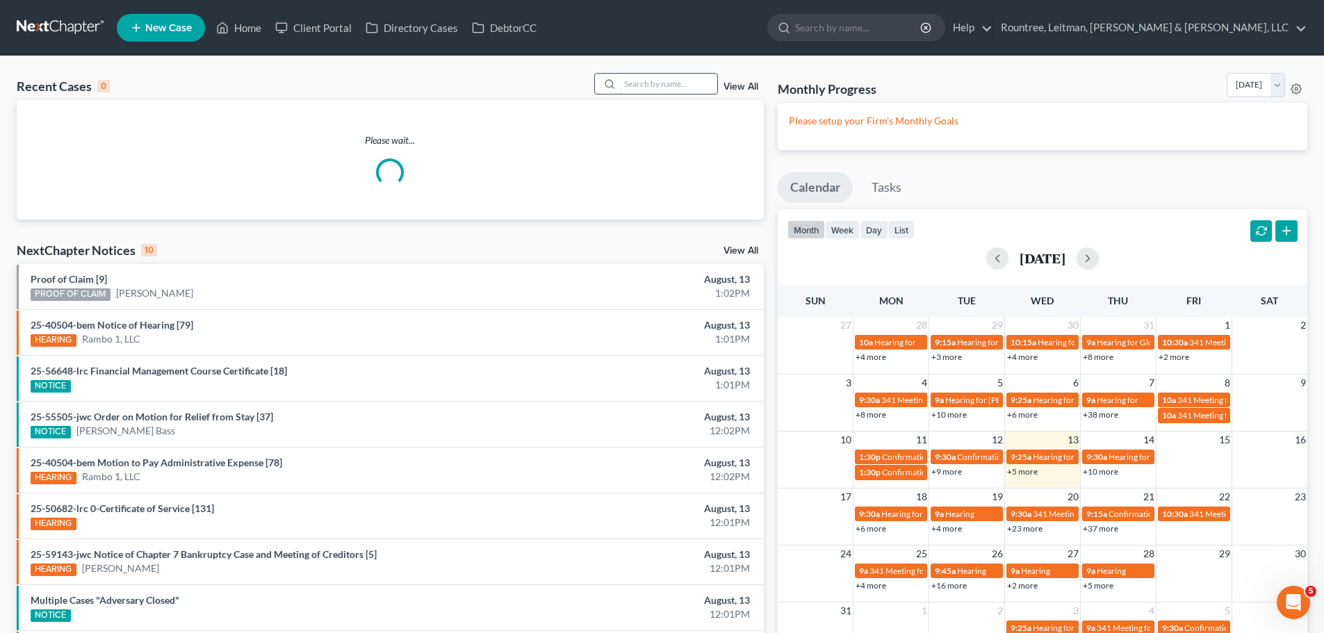 The width and height of the screenshot is (1324, 633). Describe the element at coordinates (1269, 300) in the screenshot. I see `span: Sat` at that location.